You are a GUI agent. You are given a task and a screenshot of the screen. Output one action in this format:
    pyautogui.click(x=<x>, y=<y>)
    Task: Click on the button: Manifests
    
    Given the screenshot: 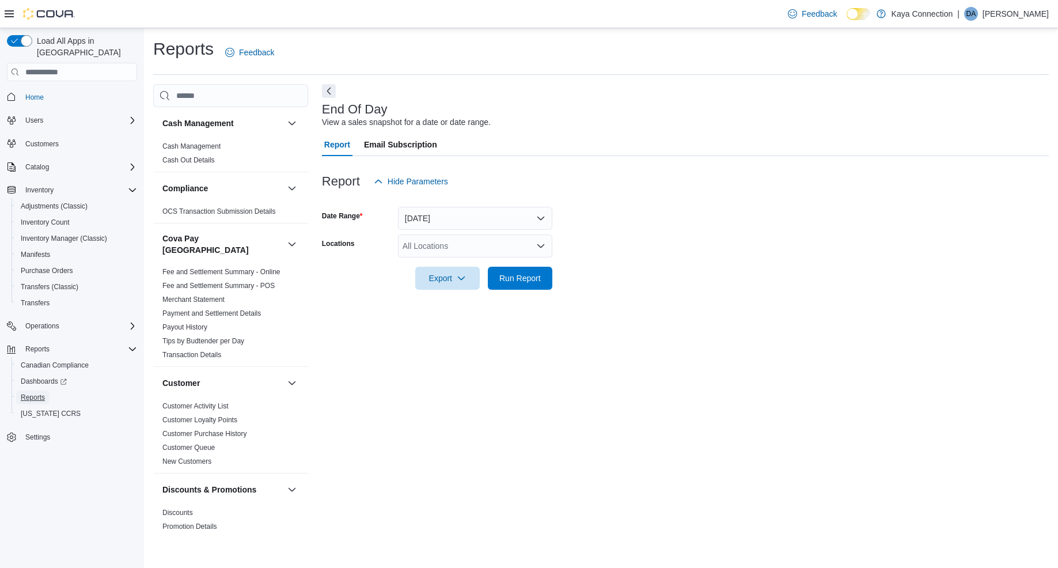 What is the action you would take?
    pyautogui.click(x=77, y=255)
    